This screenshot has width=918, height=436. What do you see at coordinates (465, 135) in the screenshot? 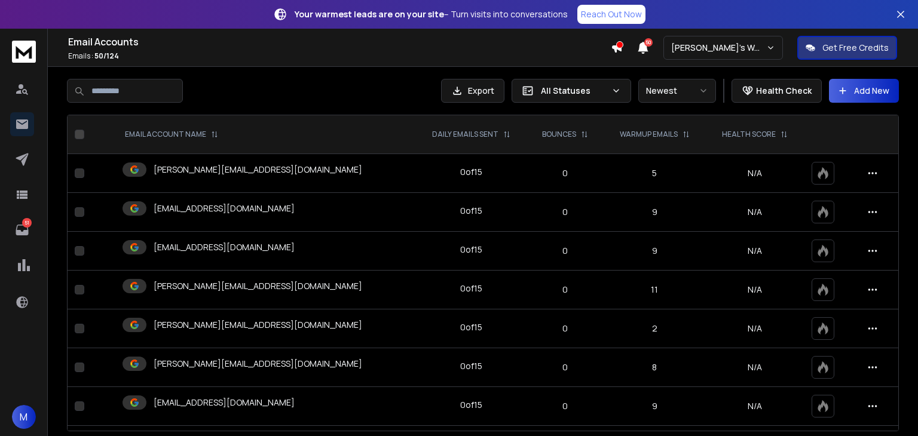
I see `p: DAILY EMAILS SENT` at bounding box center [465, 135].